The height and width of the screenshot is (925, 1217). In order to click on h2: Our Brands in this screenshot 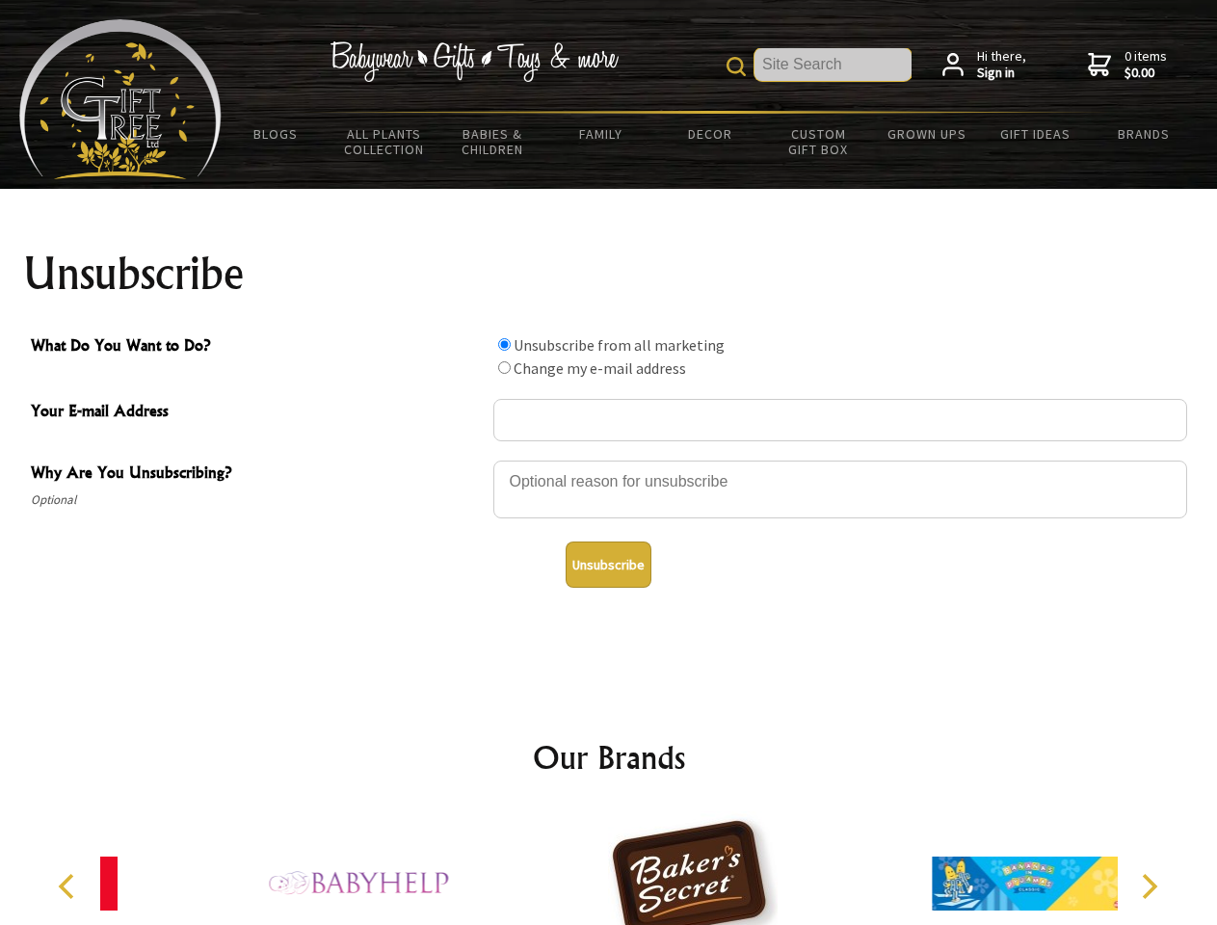, I will do `click(609, 757)`.